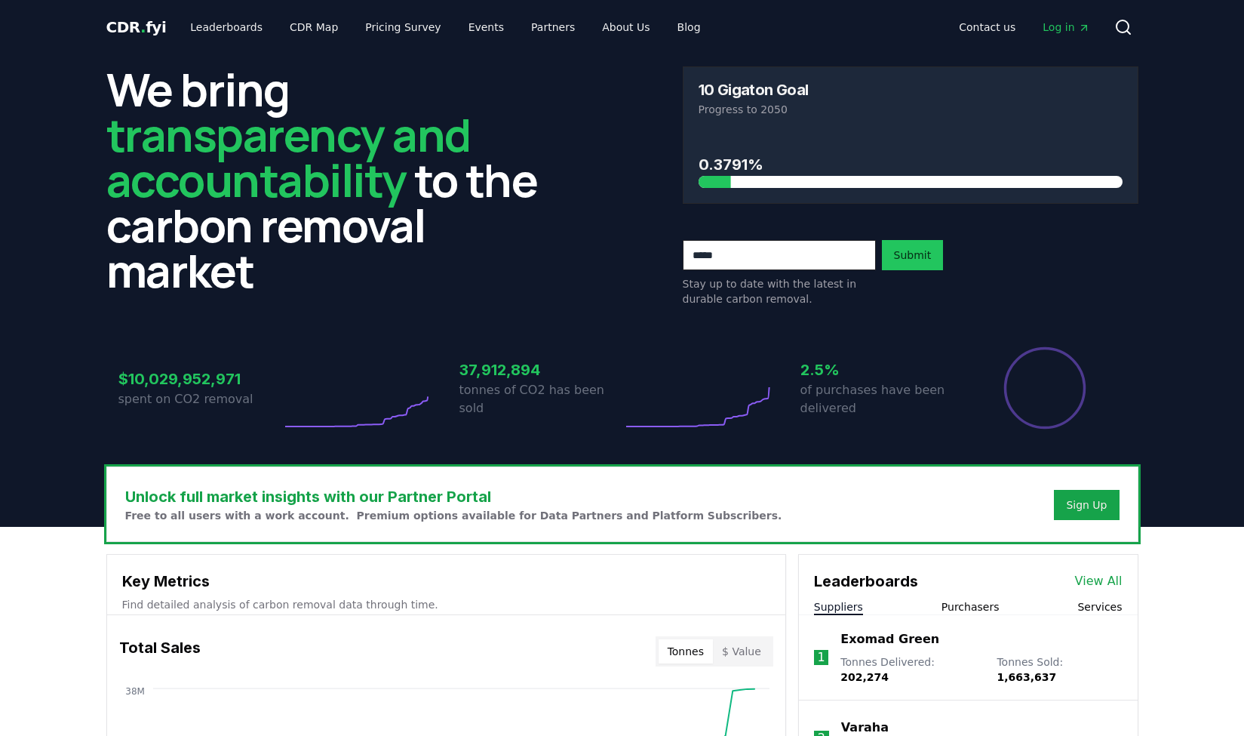 Image resolution: width=1244 pixels, height=736 pixels. What do you see at coordinates (137, 27) in the screenshot?
I see `a: CDR.fyi` at bounding box center [137, 27].